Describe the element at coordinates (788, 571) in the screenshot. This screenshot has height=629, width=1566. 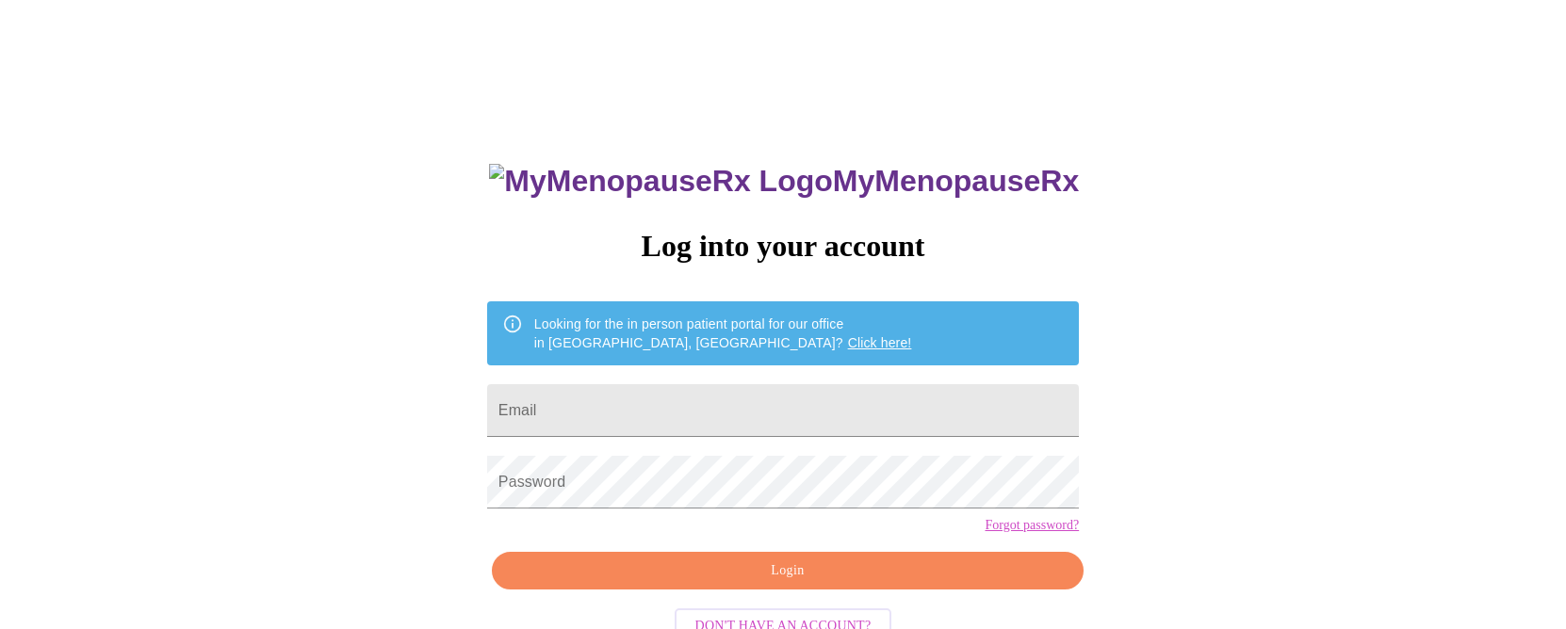
I see `span: Login` at that location.